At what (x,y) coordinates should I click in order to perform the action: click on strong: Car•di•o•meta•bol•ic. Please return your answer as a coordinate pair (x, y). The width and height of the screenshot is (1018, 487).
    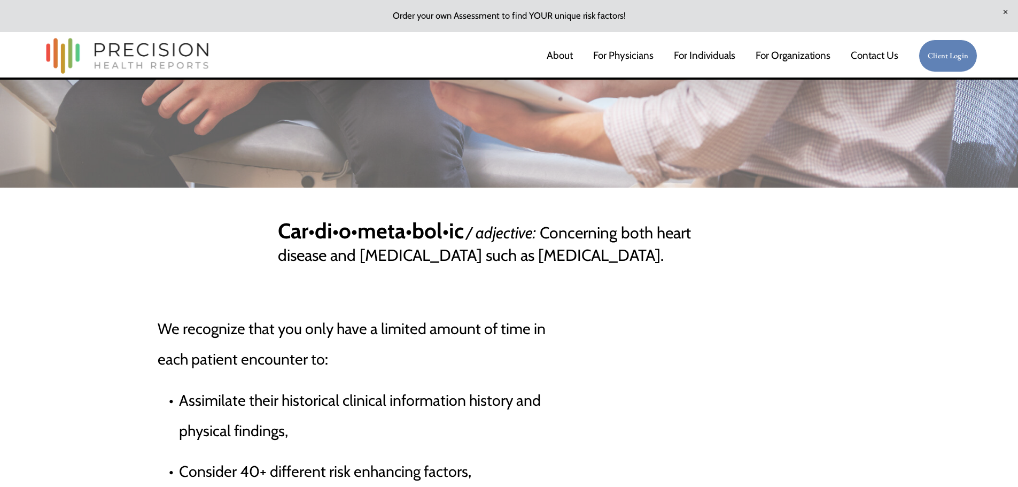
    Looking at the image, I should click on (371, 230).